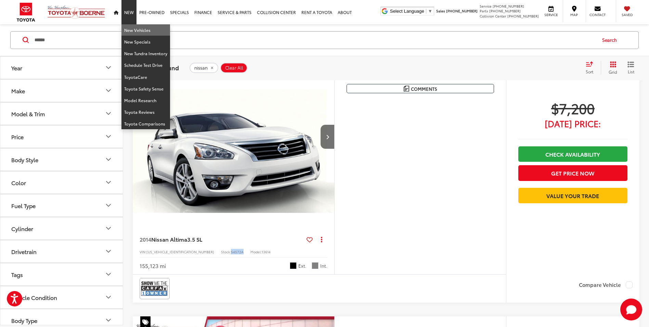 Image resolution: width=649 pixels, height=327 pixels. Describe the element at coordinates (631, 309) in the screenshot. I see `svg: Start Chat` at that location.